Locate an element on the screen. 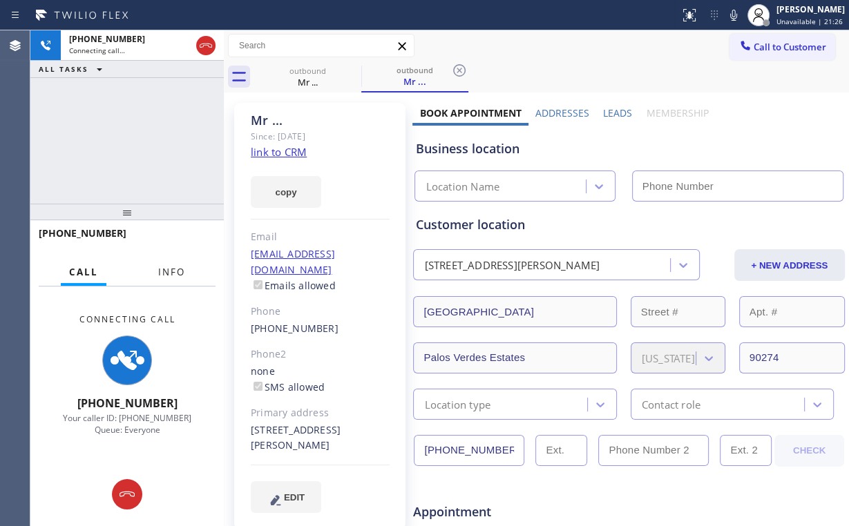  div: none is located at coordinates (320, 380).